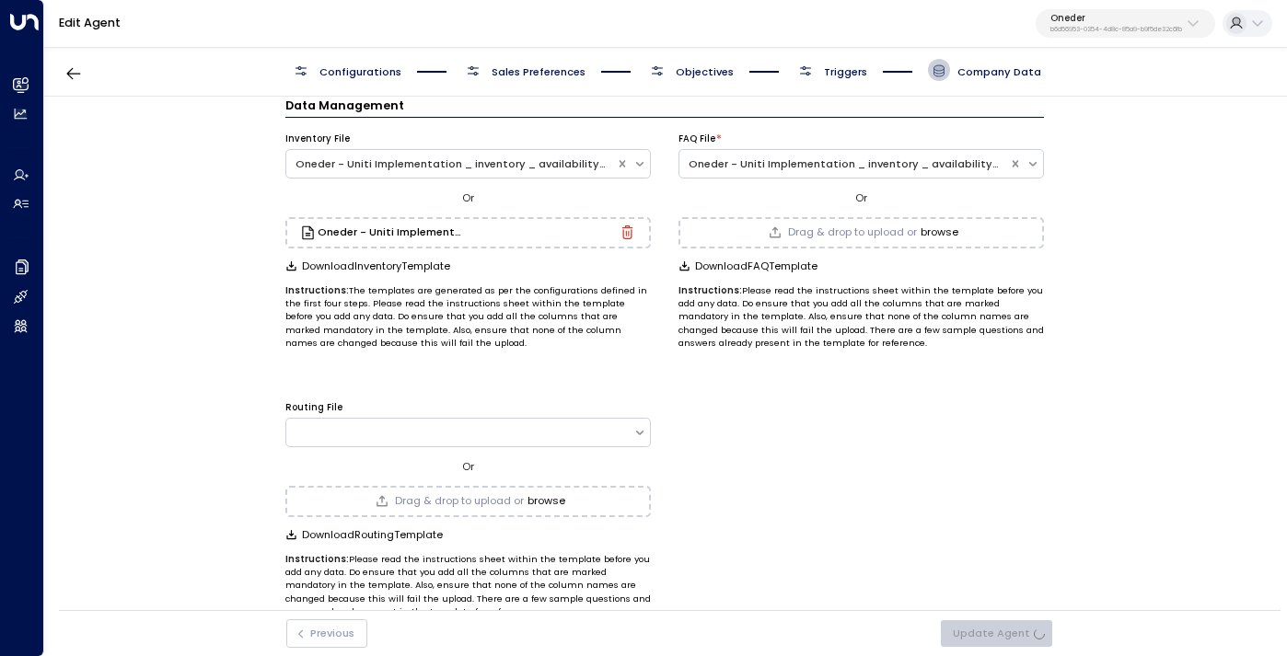 Image resolution: width=1287 pixels, height=656 pixels. I want to click on h3: Oneder - Uniti Implementation _ inventory _ availability - inventory to upload (2).csv, so click(391, 232).